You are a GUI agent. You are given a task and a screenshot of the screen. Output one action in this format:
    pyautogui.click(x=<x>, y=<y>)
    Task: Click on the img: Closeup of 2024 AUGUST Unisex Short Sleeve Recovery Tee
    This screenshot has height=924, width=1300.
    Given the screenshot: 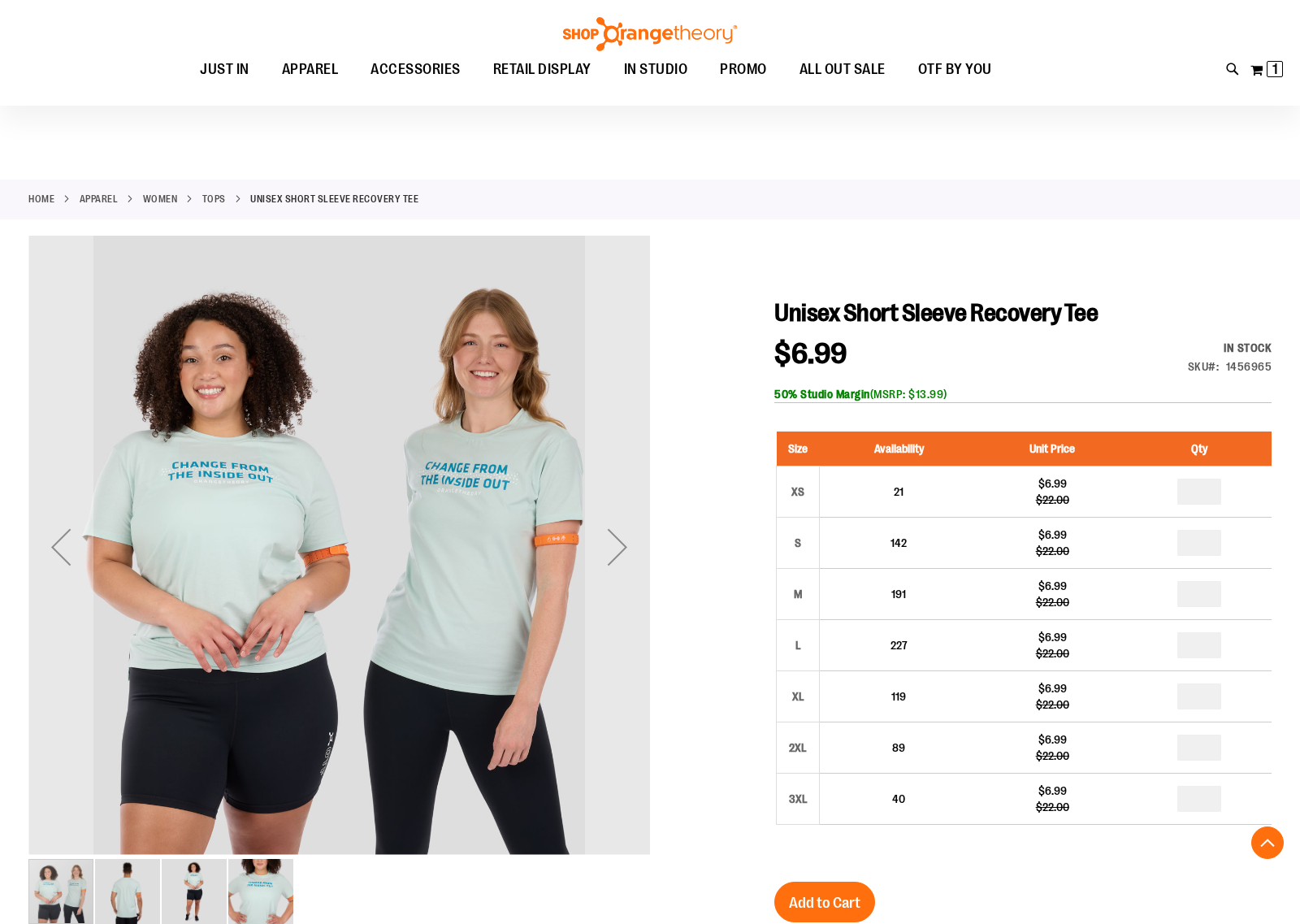 What is the action you would take?
    pyautogui.click(x=261, y=891)
    